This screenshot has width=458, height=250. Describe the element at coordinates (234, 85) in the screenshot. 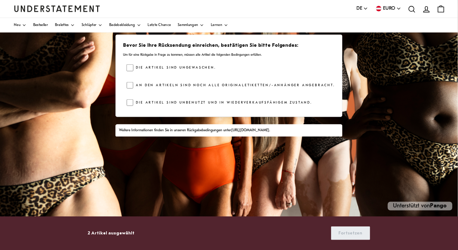

I see `label: An den Artikeln sind noch alle Originaletiketten/-anhänger angebracht.` at that location.